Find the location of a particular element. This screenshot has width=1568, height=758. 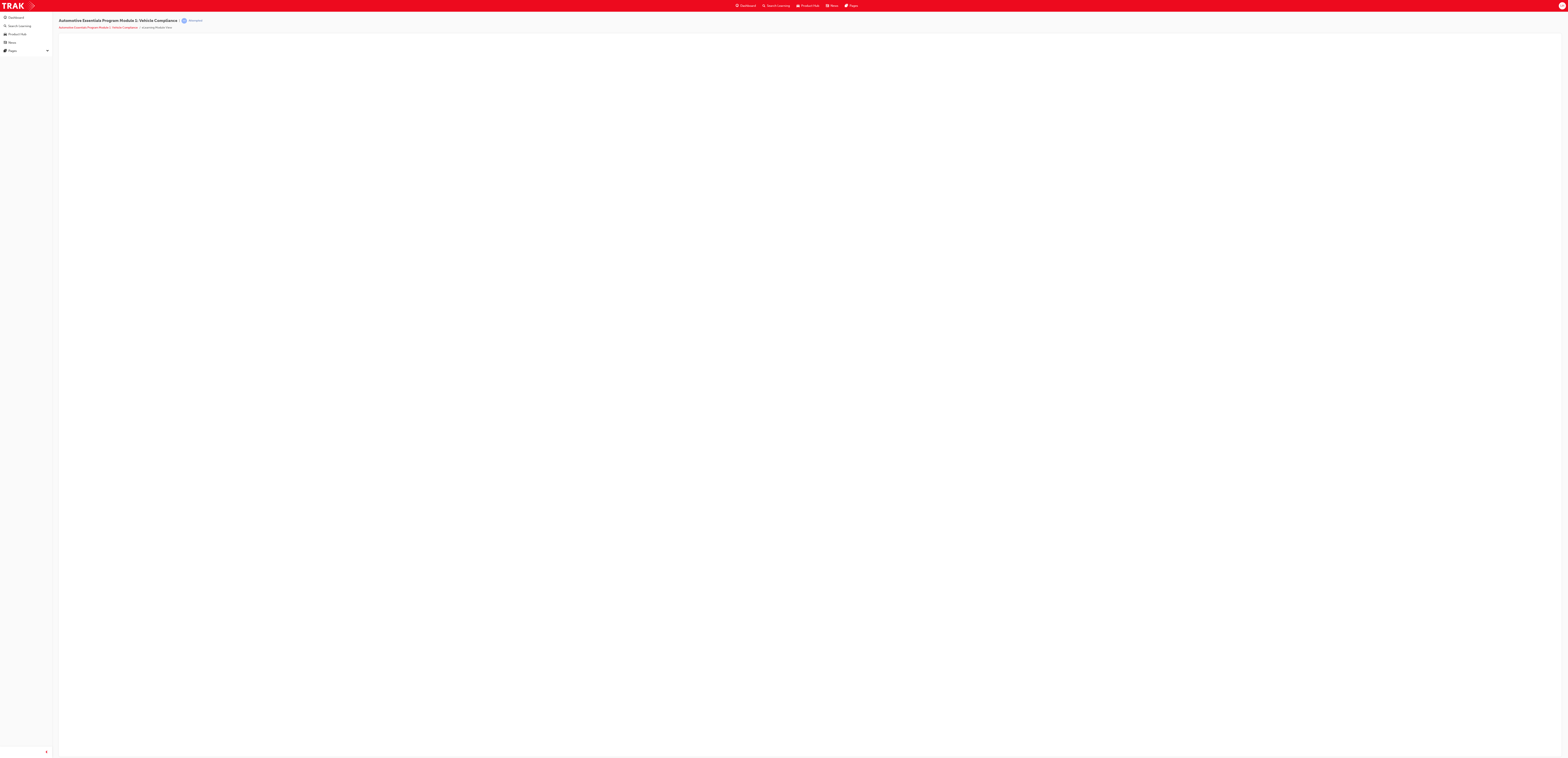

a: news-iconNews is located at coordinates (832, 6).